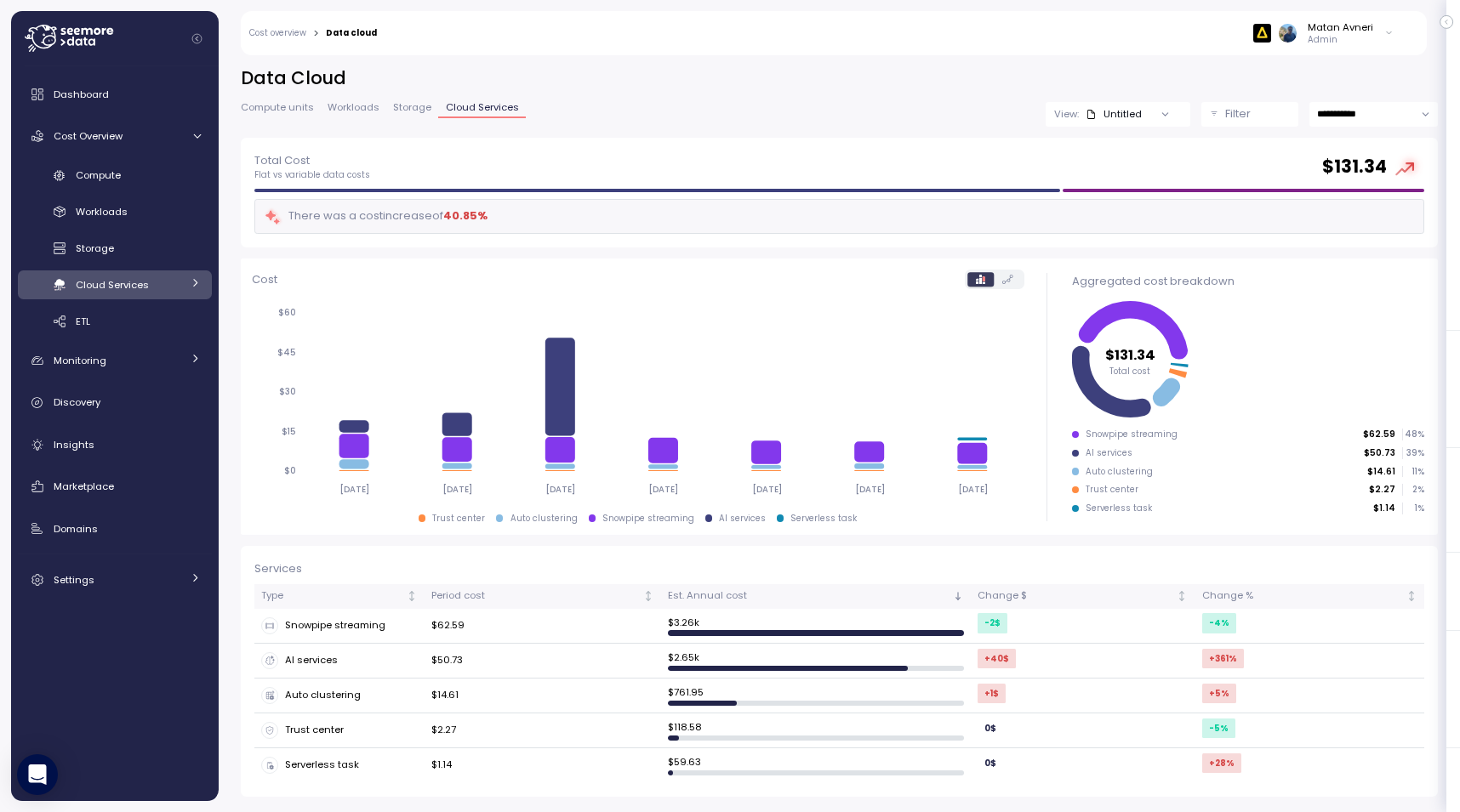  Describe the element at coordinates (114, 361) in the screenshot. I see `a: Monitoring` at that location.